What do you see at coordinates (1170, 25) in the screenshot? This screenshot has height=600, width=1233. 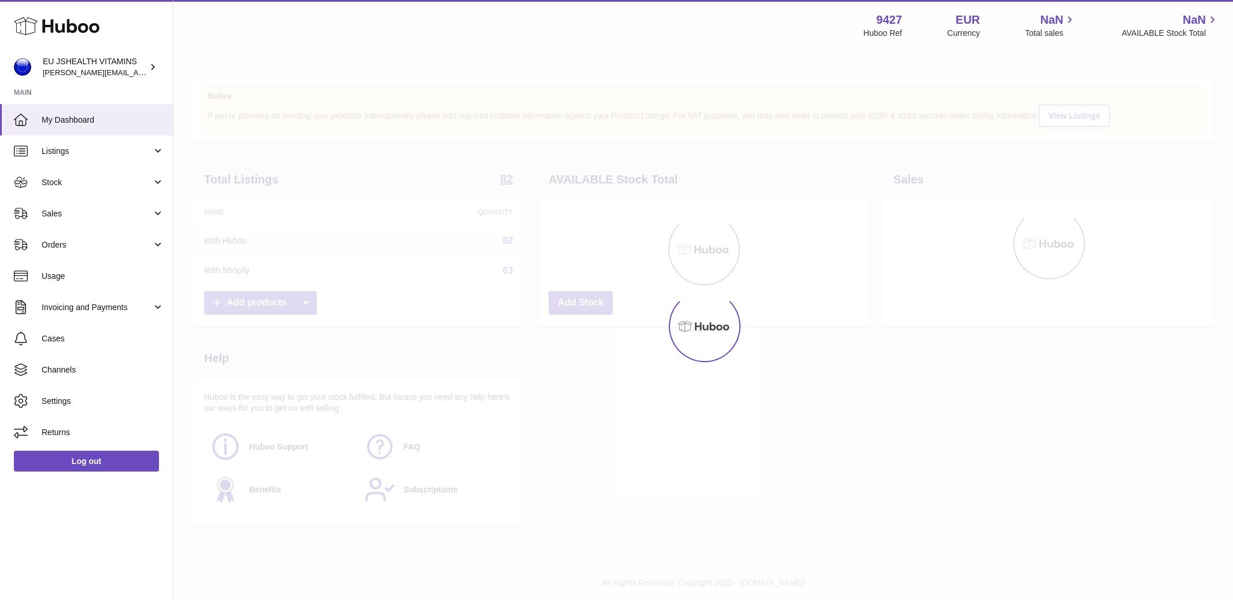 I see `a: NaN AVAILABLE Stock Total` at bounding box center [1170, 25].